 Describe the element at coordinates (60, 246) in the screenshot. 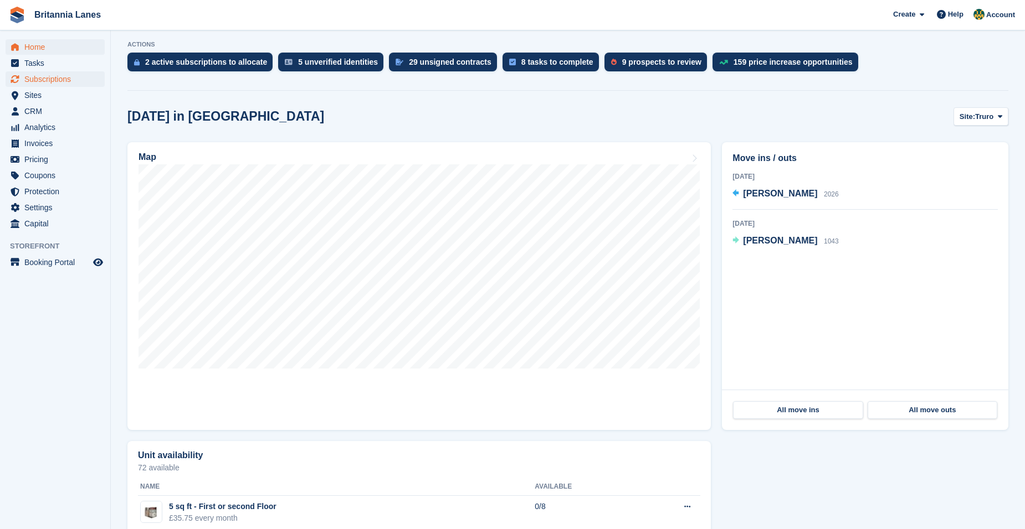

I see `span: Storefront` at that location.